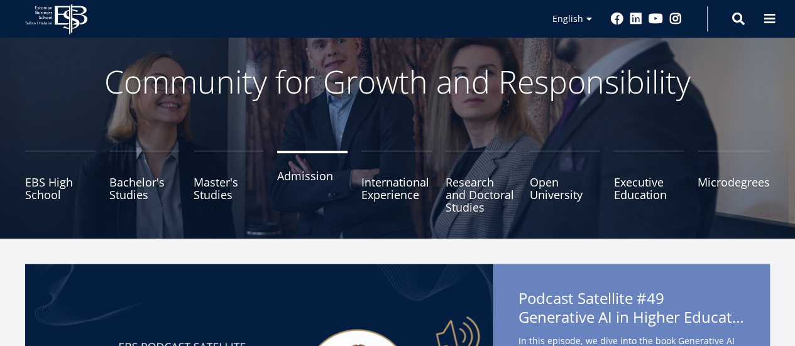  Describe the element at coordinates (313, 182) in the screenshot. I see `a: Admission` at that location.